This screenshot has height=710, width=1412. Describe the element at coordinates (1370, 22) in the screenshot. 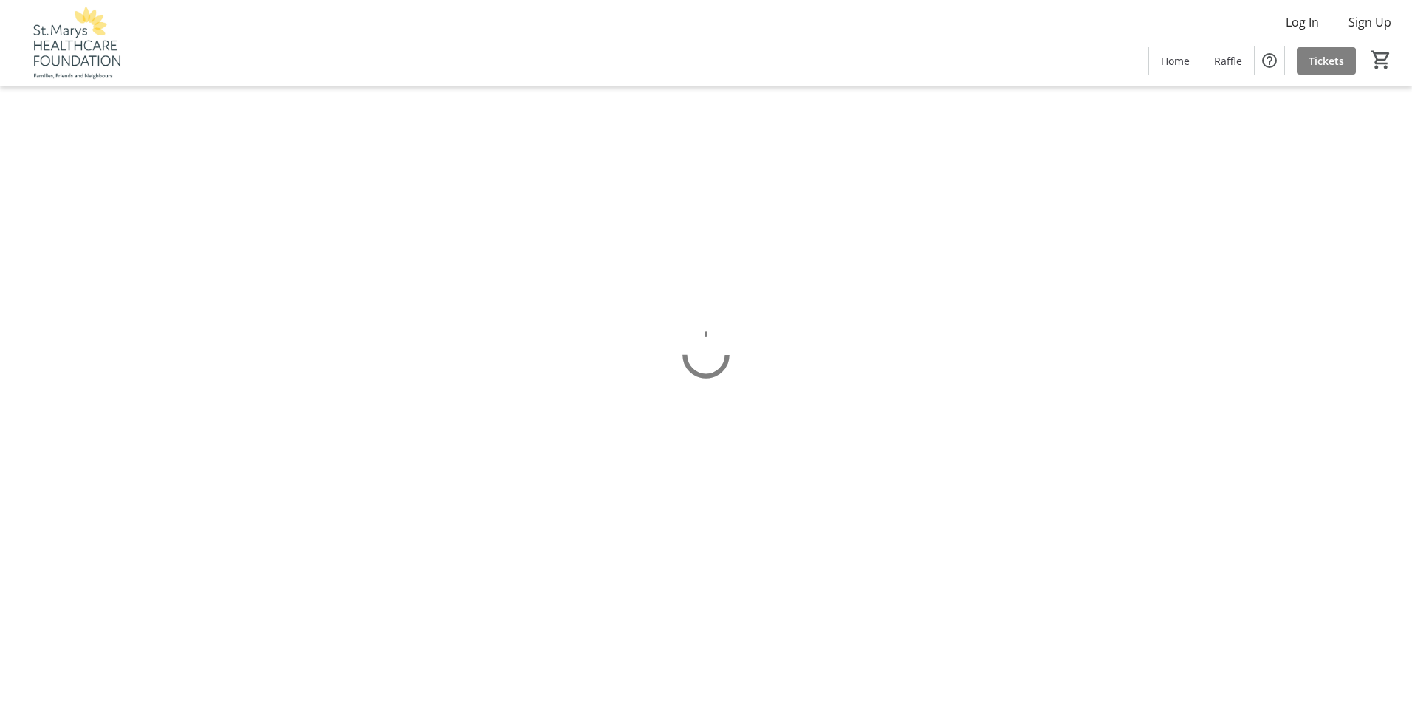

I see `button: Sign Up` at that location.